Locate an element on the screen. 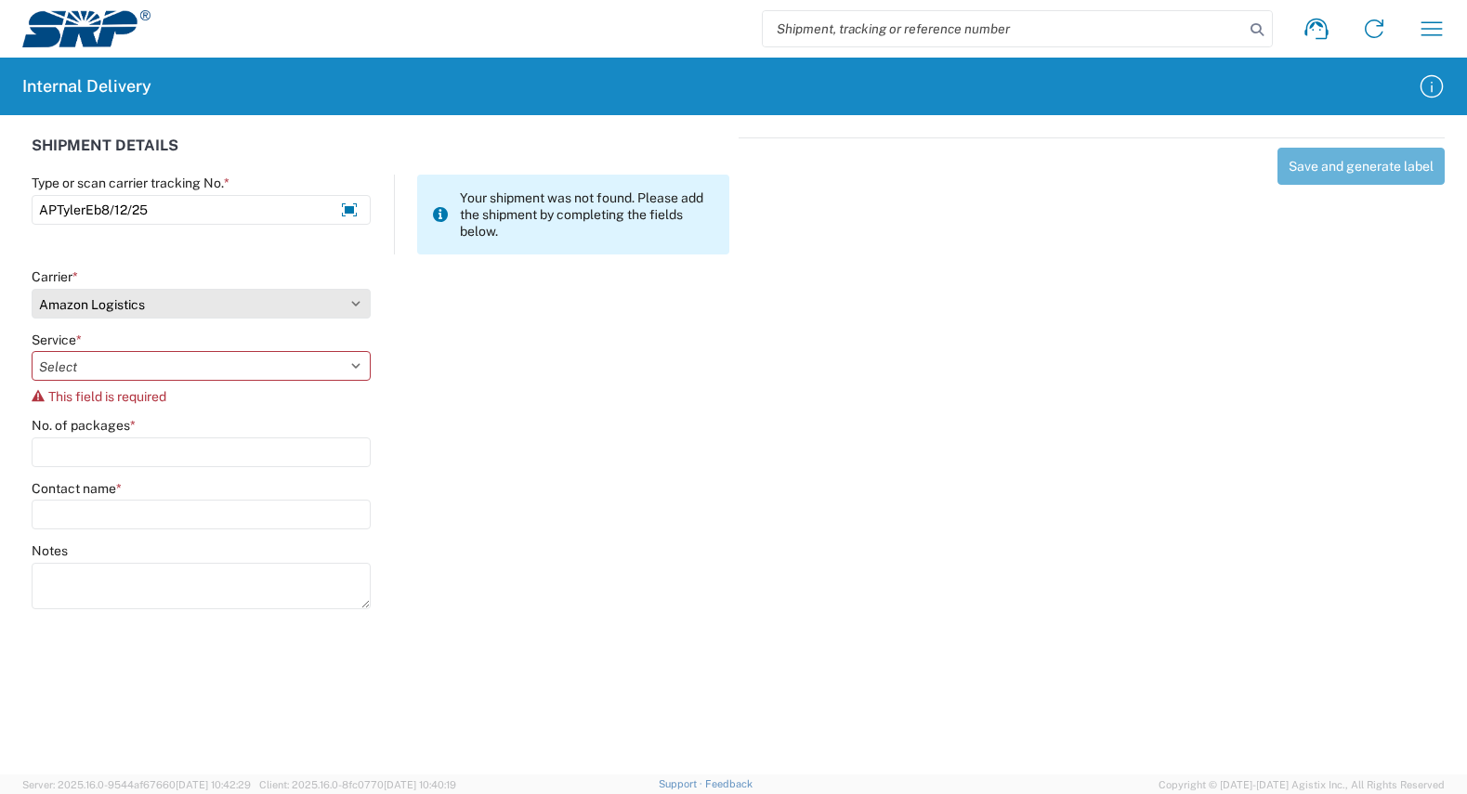 This screenshot has height=794, width=1467. label: Service is located at coordinates (57, 340).